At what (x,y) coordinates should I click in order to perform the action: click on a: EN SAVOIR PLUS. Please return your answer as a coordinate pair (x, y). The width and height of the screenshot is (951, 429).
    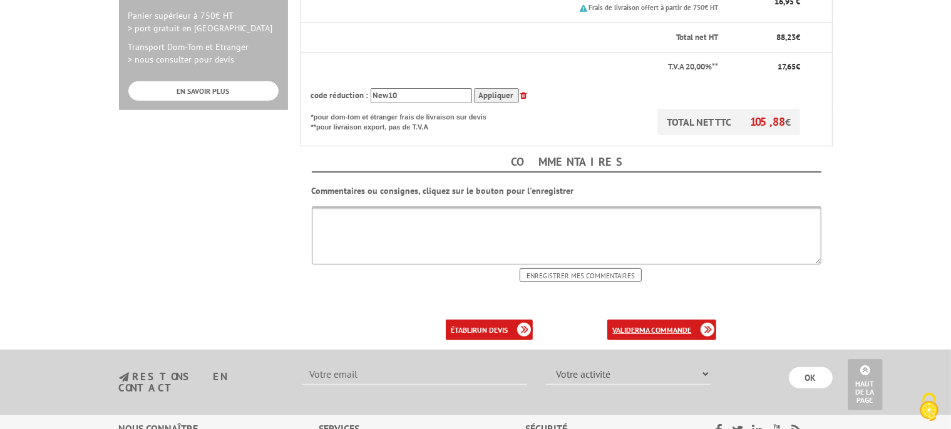
    Looking at the image, I should click on (203, 91).